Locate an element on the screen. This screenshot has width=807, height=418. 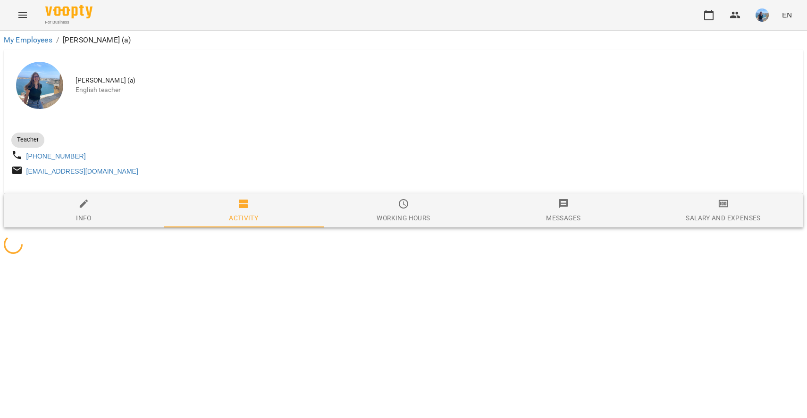
button: EN is located at coordinates (787, 15).